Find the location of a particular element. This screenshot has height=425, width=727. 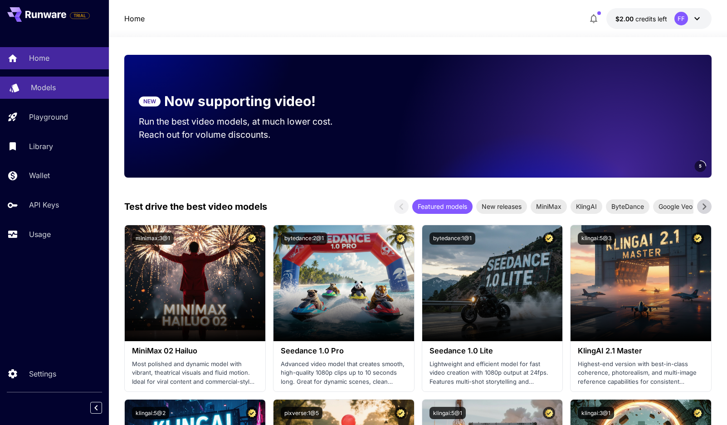

button: pixverse:1@5 is located at coordinates (301, 413).